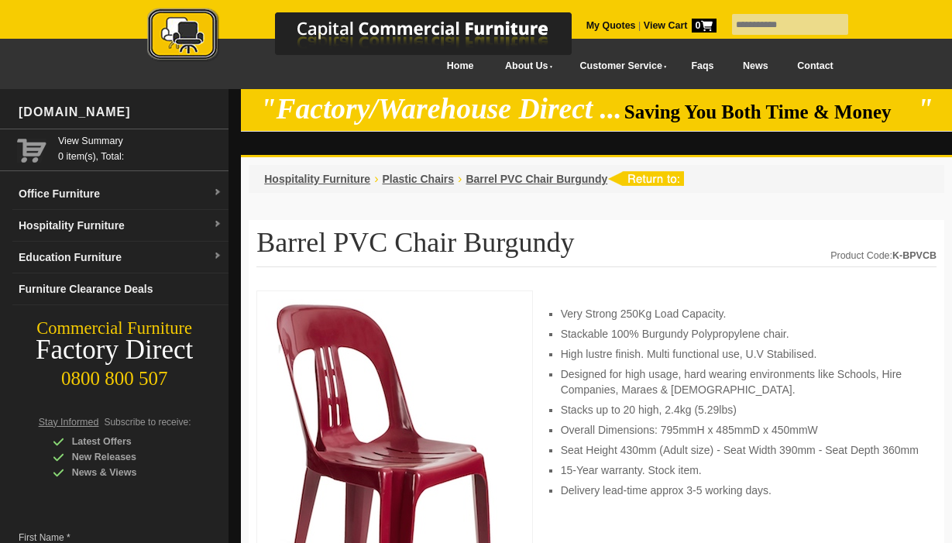 This screenshot has height=543, width=952. Describe the element at coordinates (376, 36) in the screenshot. I see `img: Capital Commercial Furniture Logo` at that location.